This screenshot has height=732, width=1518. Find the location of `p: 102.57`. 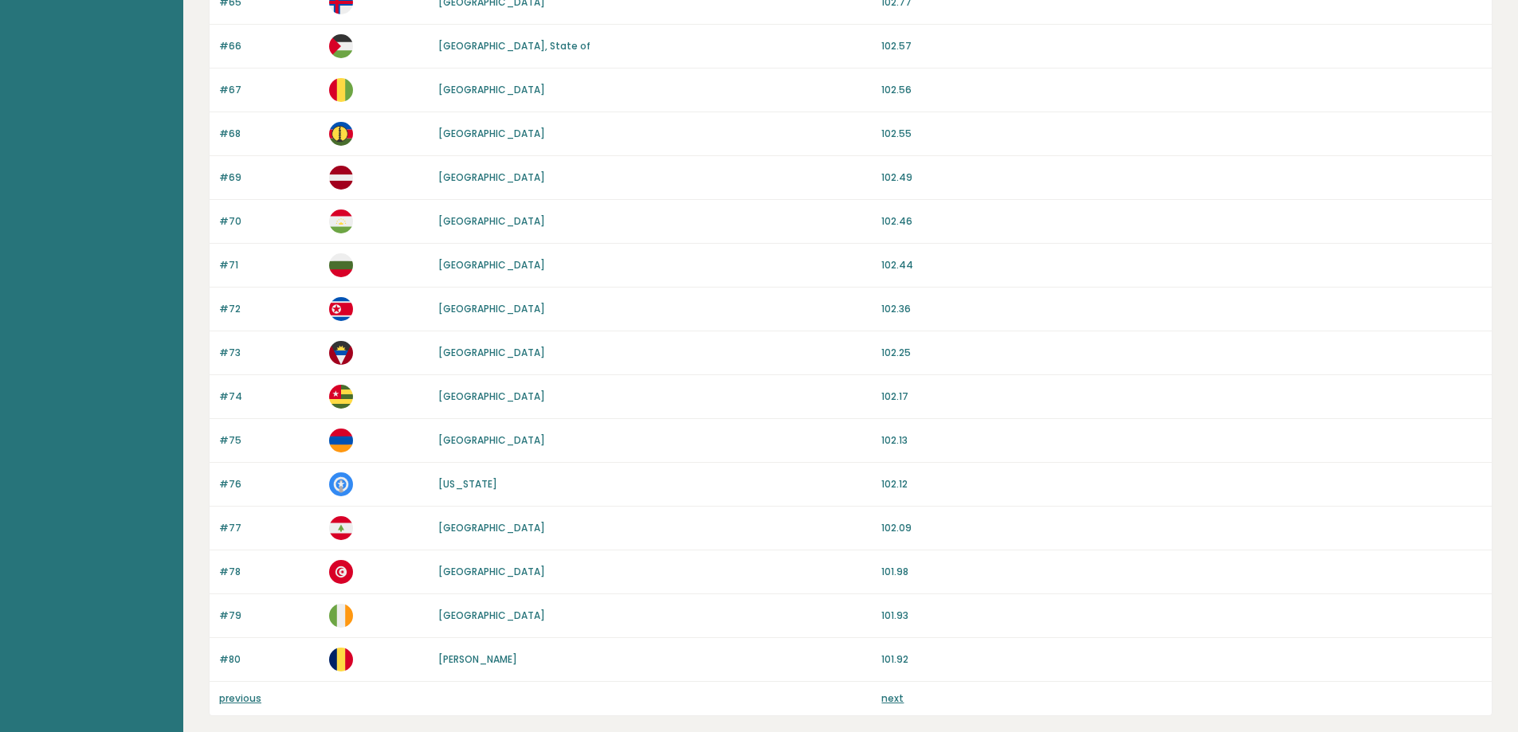

p: 102.57 is located at coordinates (1182, 46).